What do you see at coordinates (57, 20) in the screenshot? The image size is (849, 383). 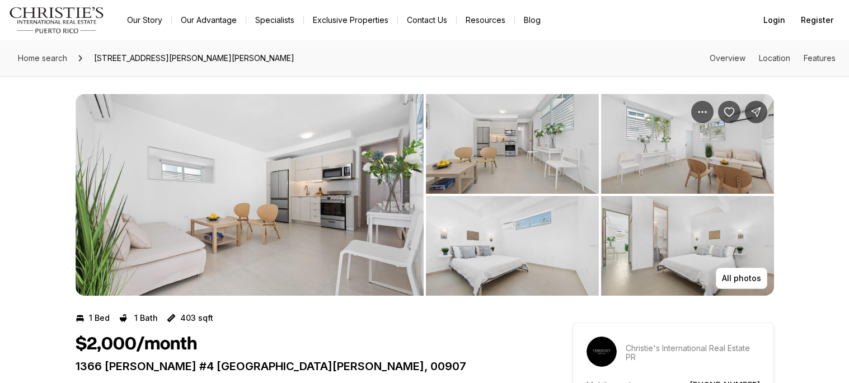 I see `img: logo` at bounding box center [57, 20].